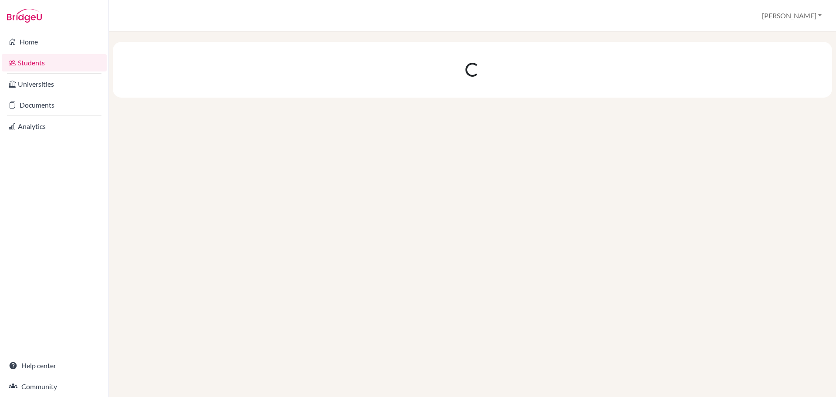  What do you see at coordinates (54, 366) in the screenshot?
I see `a: Help center` at bounding box center [54, 366].